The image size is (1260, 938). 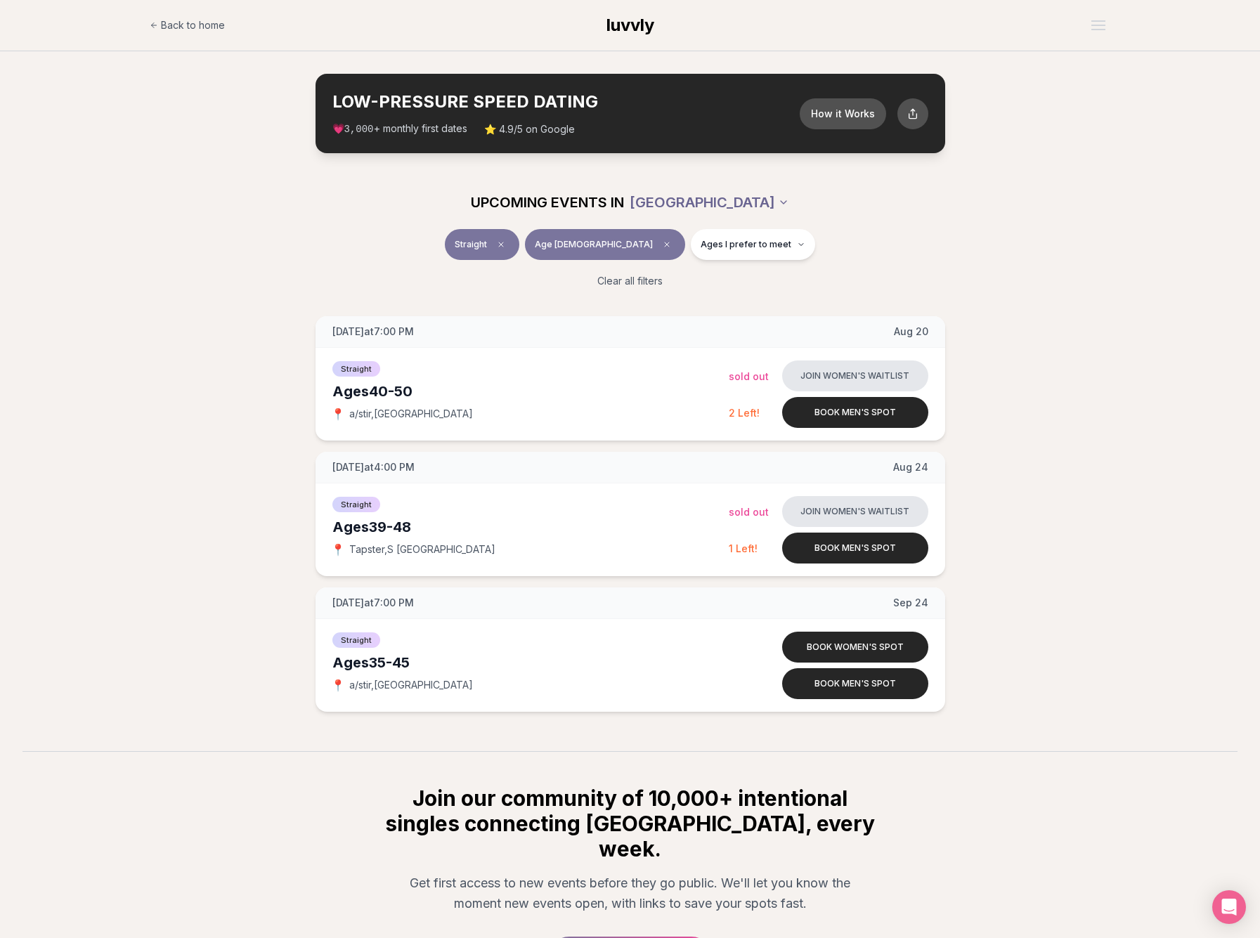 I want to click on p: Get first access to new events before they go public. We'll let you know the moment new events op..., so click(x=630, y=893).